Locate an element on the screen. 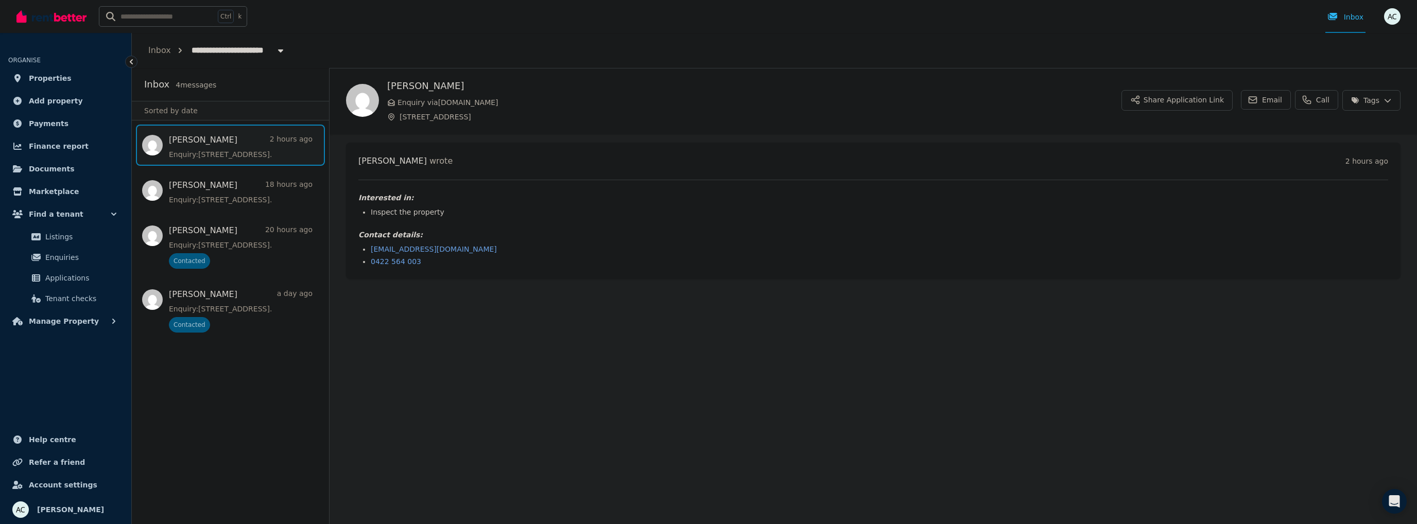  li: Inspect the property is located at coordinates (880, 212).